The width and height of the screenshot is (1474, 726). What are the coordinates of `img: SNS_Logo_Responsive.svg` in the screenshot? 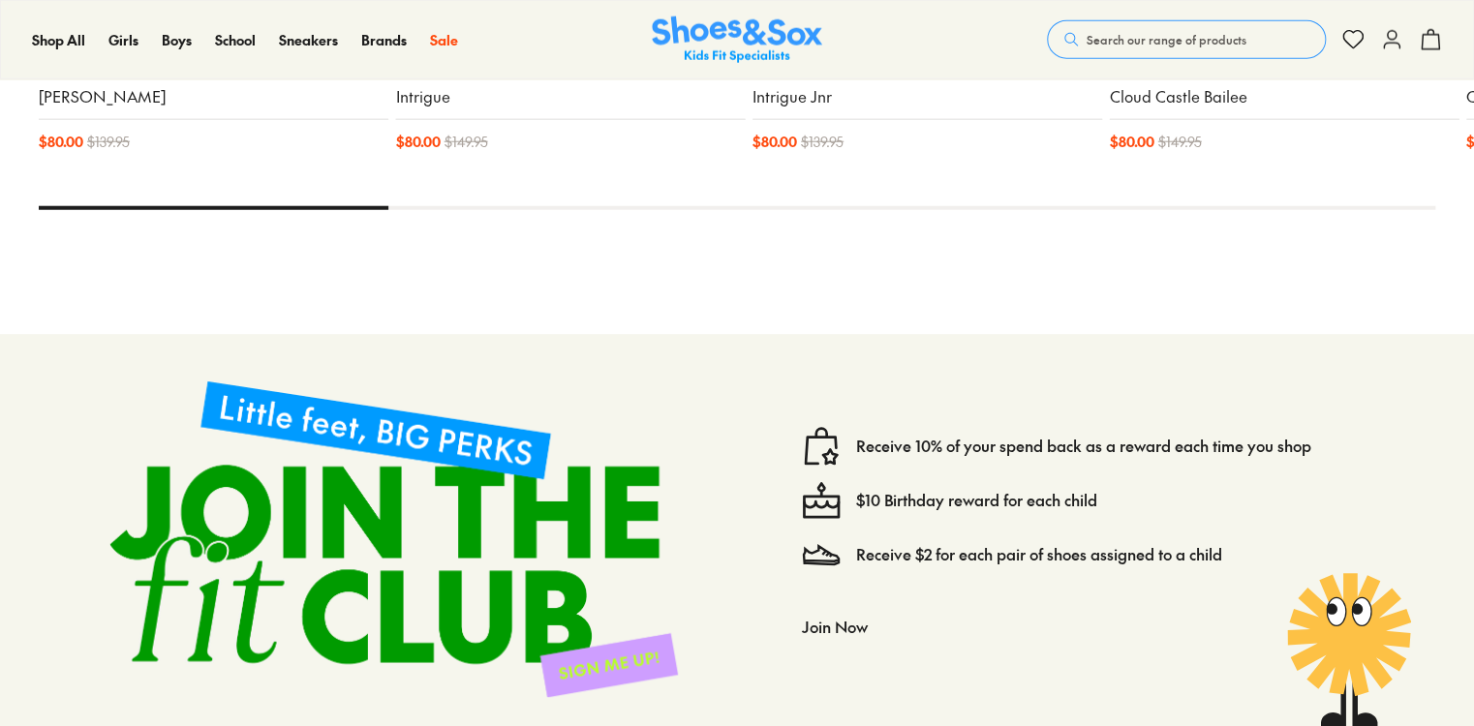 It's located at (737, 40).